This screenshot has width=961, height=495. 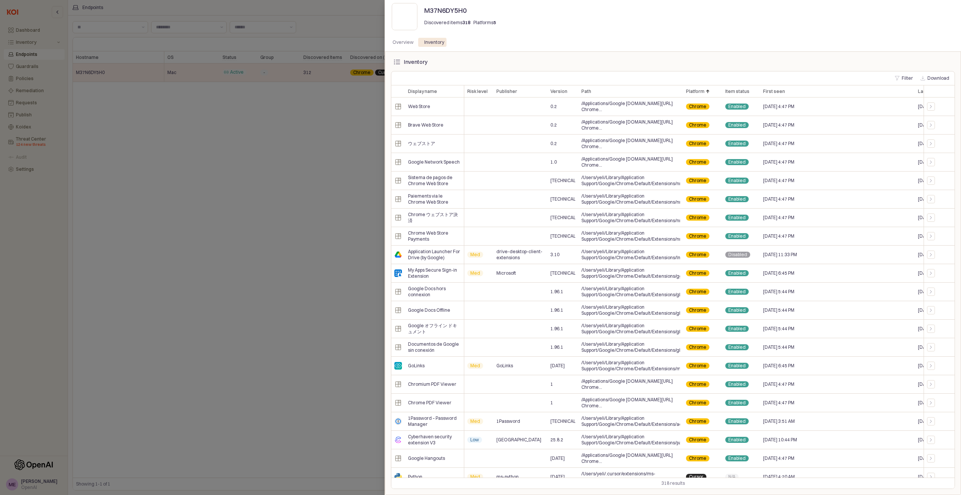 What do you see at coordinates (534, 10) in the screenshot?
I see `p: M37N6DY5H0` at bounding box center [534, 10].